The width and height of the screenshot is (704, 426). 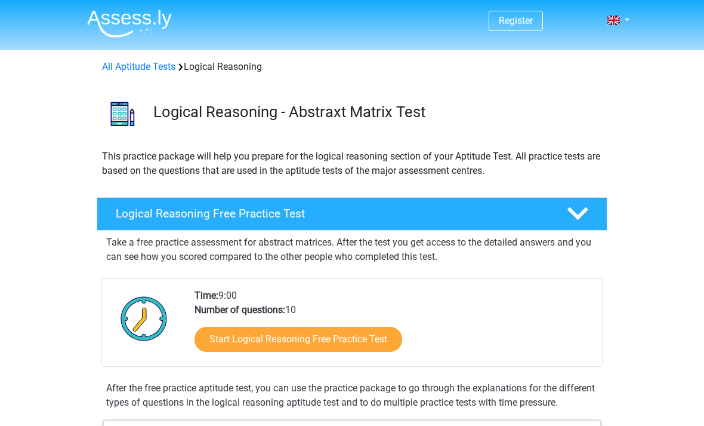 What do you see at coordinates (375, 112) in the screenshot?
I see `h3: Logical Reasoning - Abstraxt Matrix Test` at bounding box center [375, 112].